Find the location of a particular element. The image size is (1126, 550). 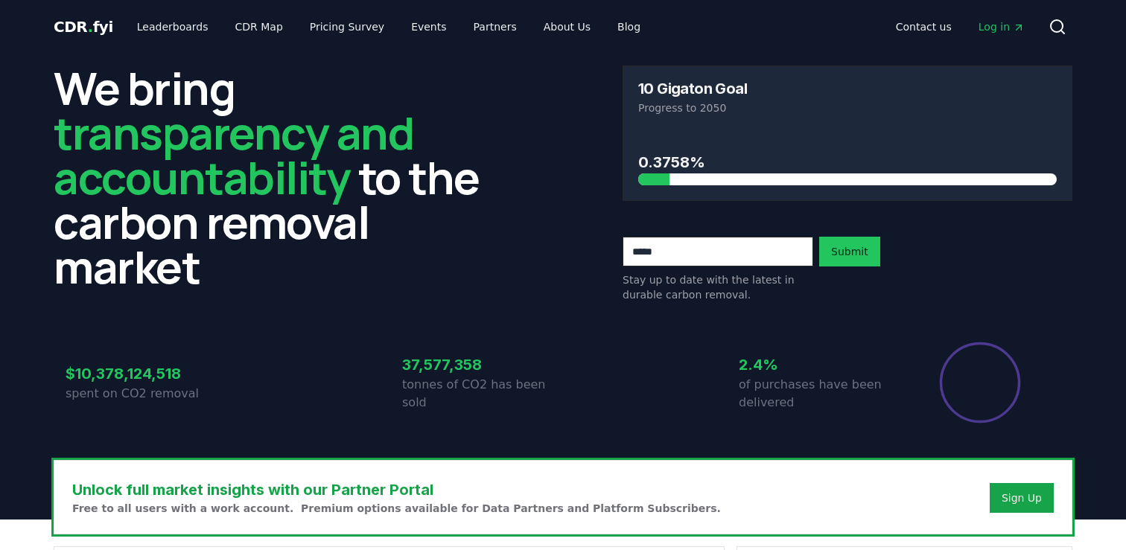

h2: We bring to the carbon removal market is located at coordinates (278, 177).